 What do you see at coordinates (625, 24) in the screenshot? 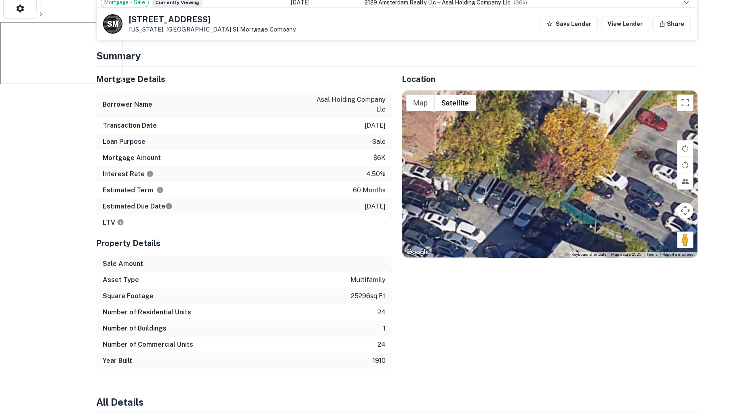
I see `a: View Lender` at bounding box center [625, 24].